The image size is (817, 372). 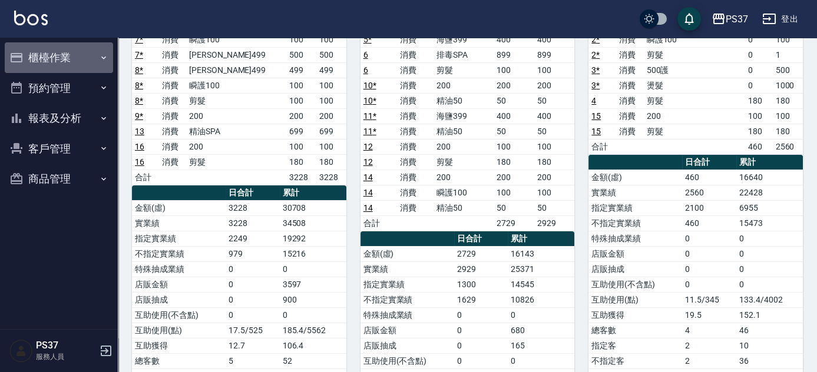 What do you see at coordinates (313, 239) in the screenshot?
I see `td: 19292` at bounding box center [313, 239].